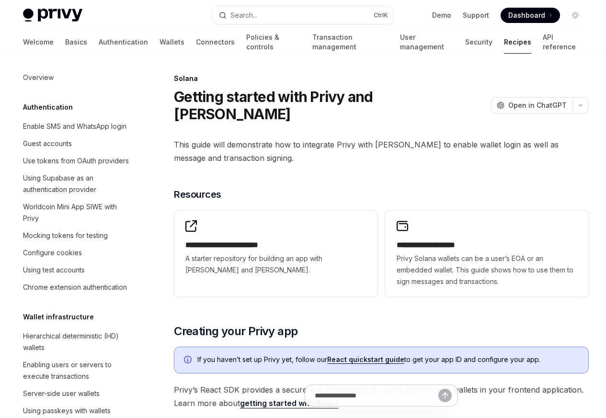  Describe the element at coordinates (77, 144) in the screenshot. I see `a: Guest accounts` at that location.